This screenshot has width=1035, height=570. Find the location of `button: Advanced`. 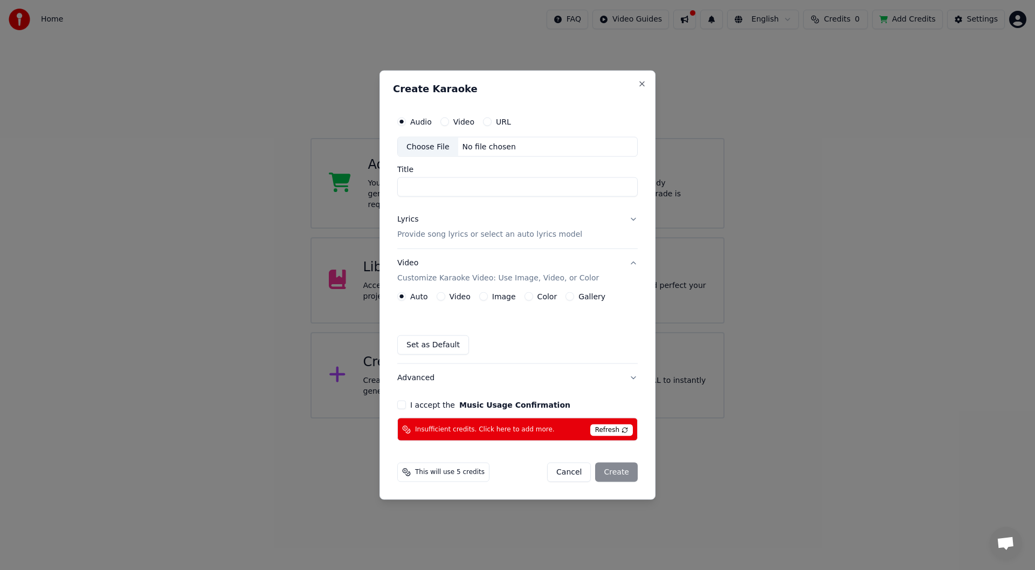

button: Advanced is located at coordinates (518, 378).